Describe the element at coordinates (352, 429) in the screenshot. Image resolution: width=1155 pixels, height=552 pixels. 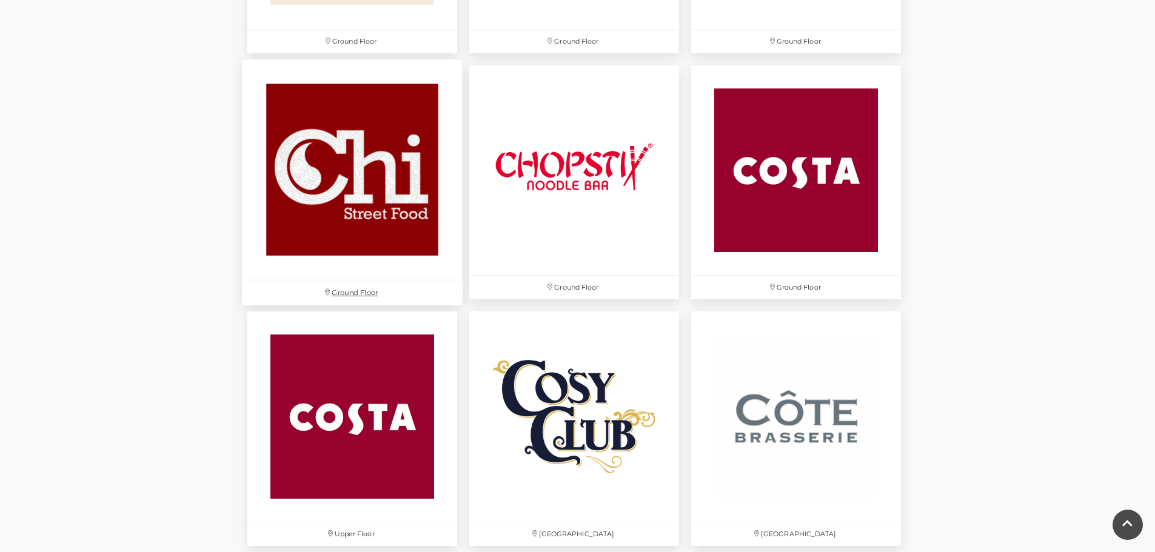
I see `a: Upper Floor` at that location.